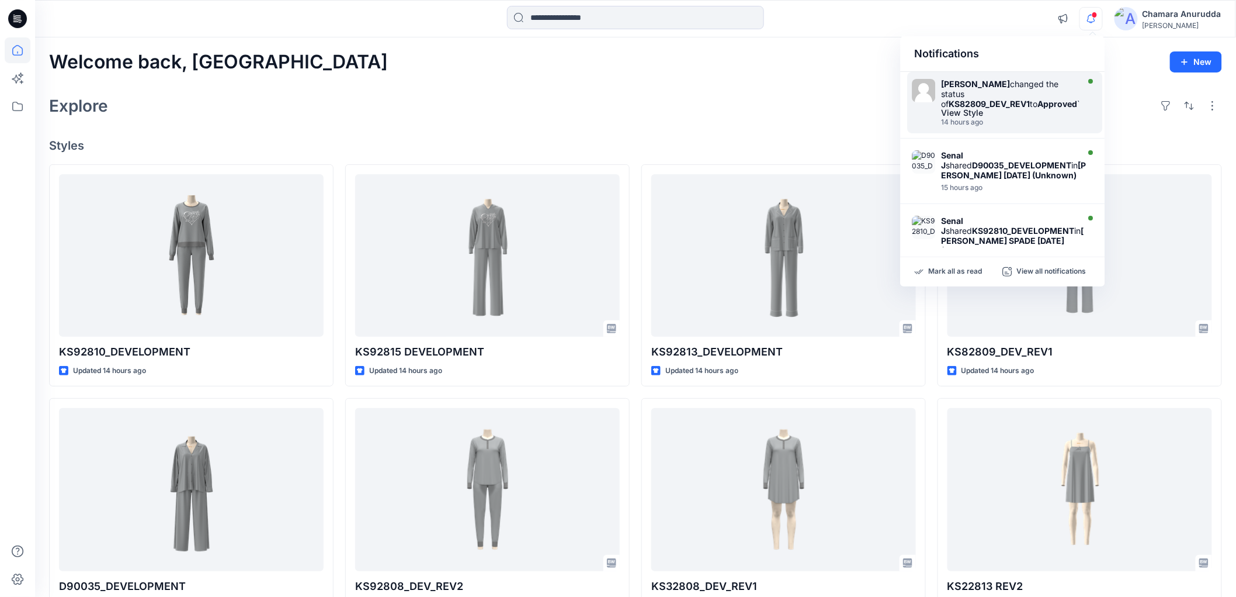 The width and height of the screenshot is (1236, 597). What do you see at coordinates (1080, 586) in the screenshot?
I see `p: KS22813 REV2` at bounding box center [1080, 586].